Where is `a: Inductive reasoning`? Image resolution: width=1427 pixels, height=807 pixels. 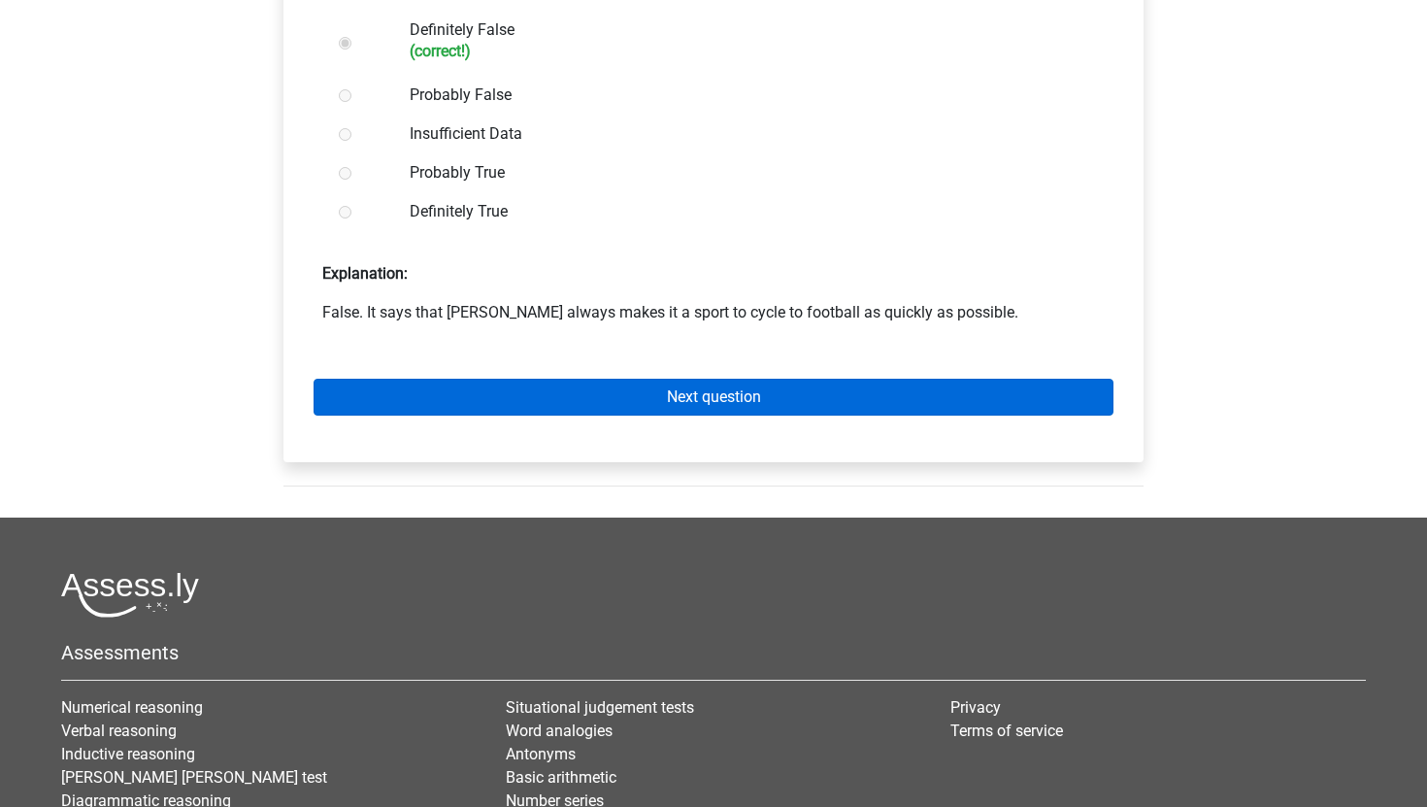 a: Inductive reasoning is located at coordinates (128, 753).